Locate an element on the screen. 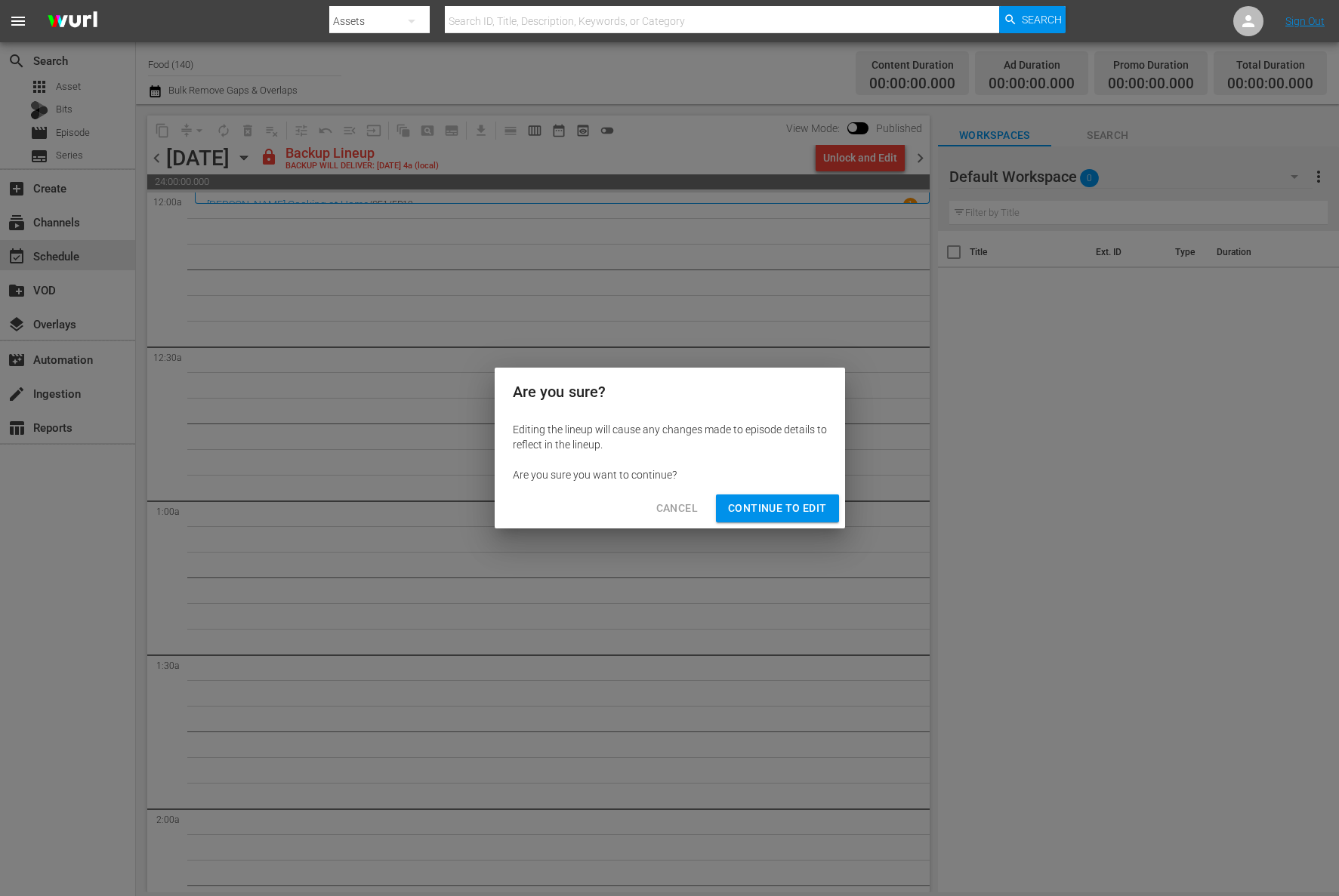 The image size is (1339, 896). span: Cancel is located at coordinates (677, 508).